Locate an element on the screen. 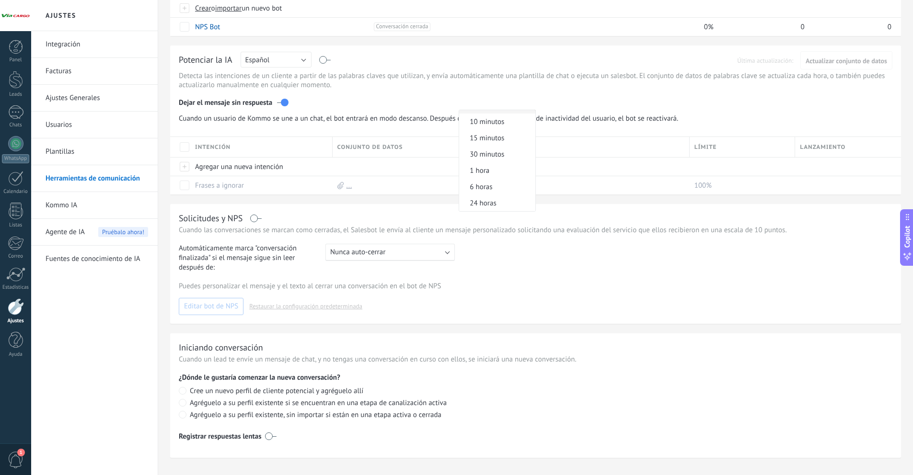 This screenshot has height=475, width=913. li: Agente de IA is located at coordinates (94, 232).